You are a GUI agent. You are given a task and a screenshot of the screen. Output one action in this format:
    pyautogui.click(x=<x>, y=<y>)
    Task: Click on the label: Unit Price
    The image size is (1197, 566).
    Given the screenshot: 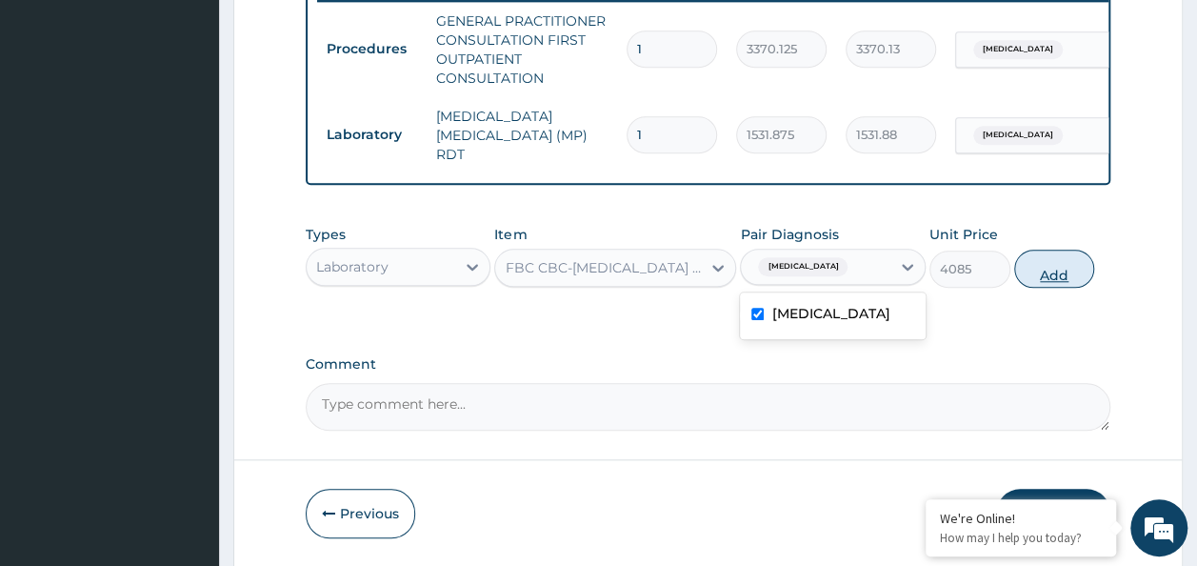 What is the action you would take?
    pyautogui.click(x=964, y=234)
    